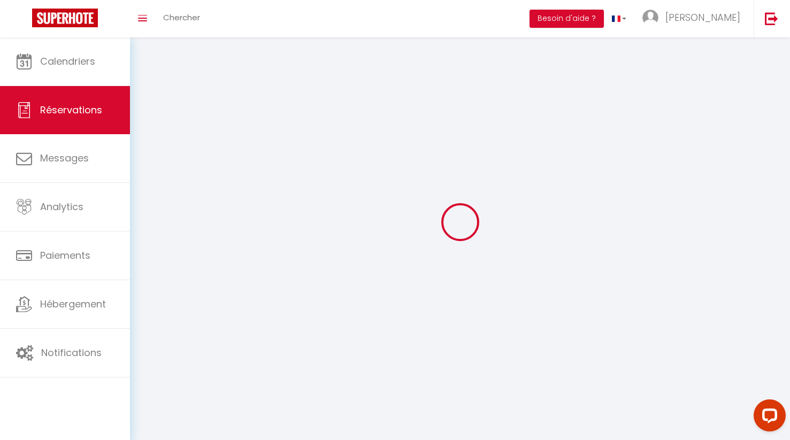  I want to click on span: Réservations, so click(71, 110).